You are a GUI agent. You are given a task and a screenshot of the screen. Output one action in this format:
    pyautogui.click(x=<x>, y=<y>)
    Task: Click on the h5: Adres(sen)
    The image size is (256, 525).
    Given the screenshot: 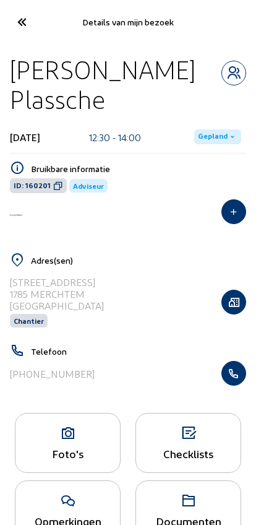 What is the action you would take?
    pyautogui.click(x=139, y=260)
    